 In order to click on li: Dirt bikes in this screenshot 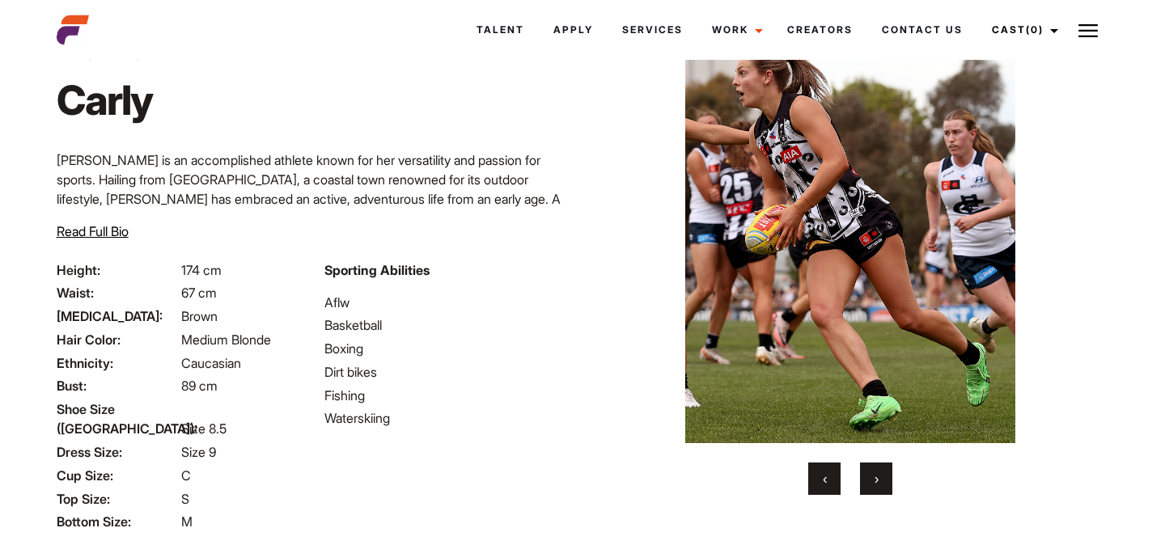, I will do `click(448, 372)`.